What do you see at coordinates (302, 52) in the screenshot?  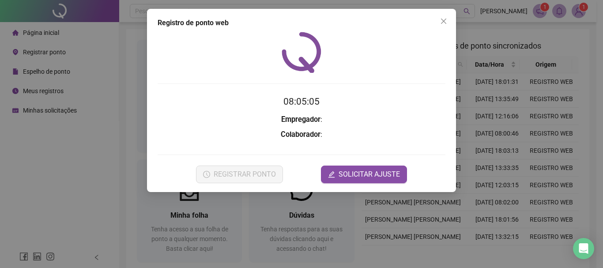 I see `img: QRPoint` at bounding box center [302, 52].